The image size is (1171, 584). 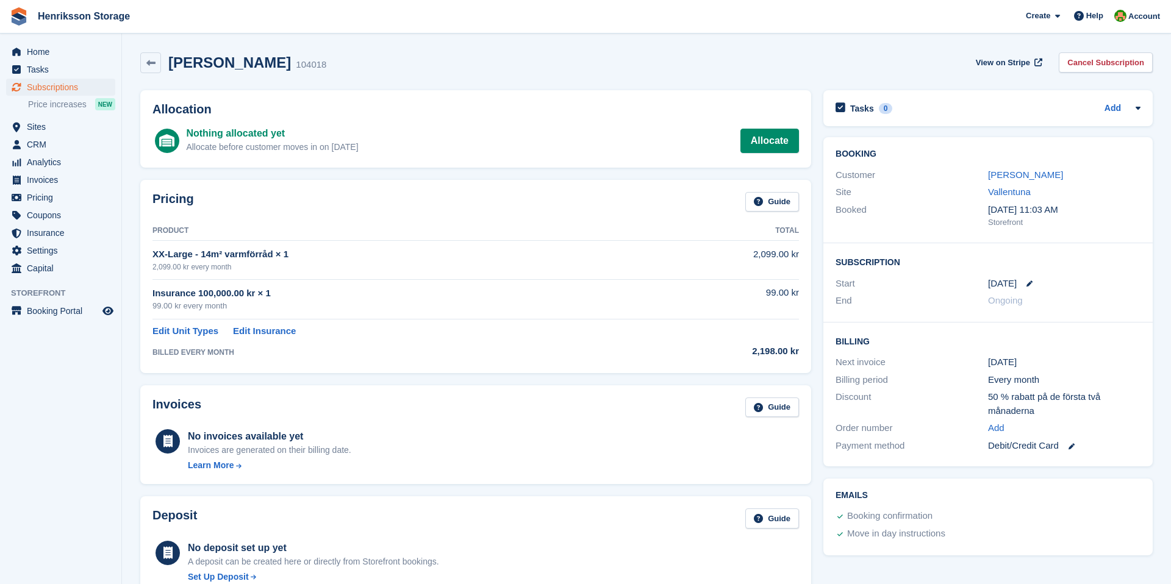 What do you see at coordinates (63, 311) in the screenshot?
I see `span: Booking Portal` at bounding box center [63, 311].